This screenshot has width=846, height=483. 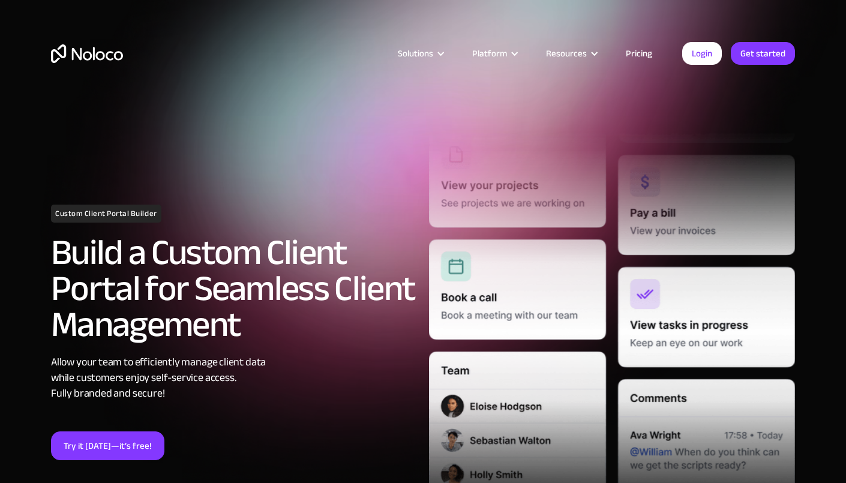 What do you see at coordinates (106, 214) in the screenshot?
I see `h1: Custom Client Portal Builder` at bounding box center [106, 214].